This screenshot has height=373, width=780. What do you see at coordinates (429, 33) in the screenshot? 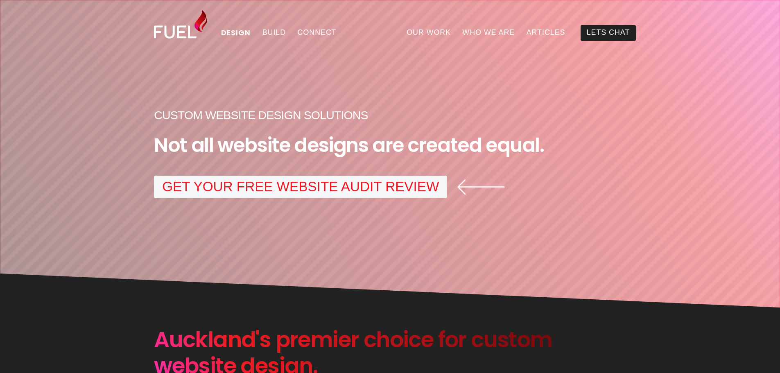
I see `a: Our Work` at bounding box center [429, 33].